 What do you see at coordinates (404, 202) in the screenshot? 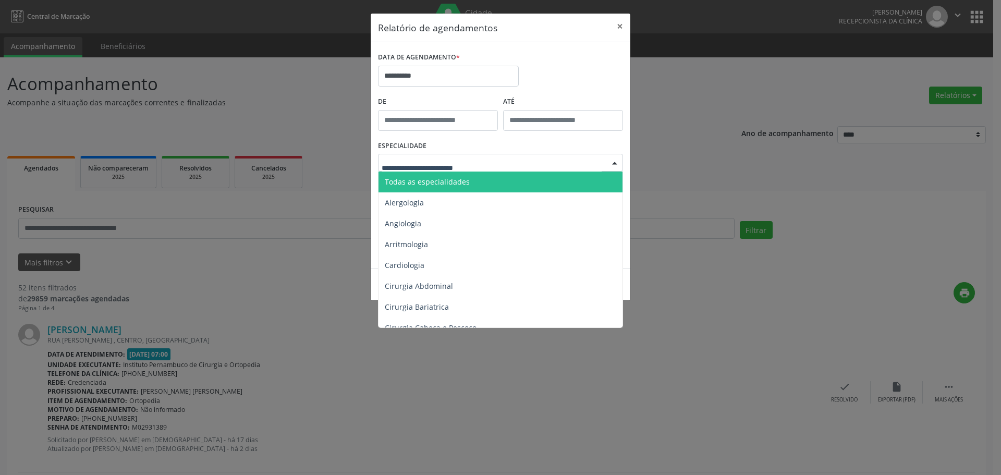
I see `span: Alergologia` at bounding box center [404, 202].